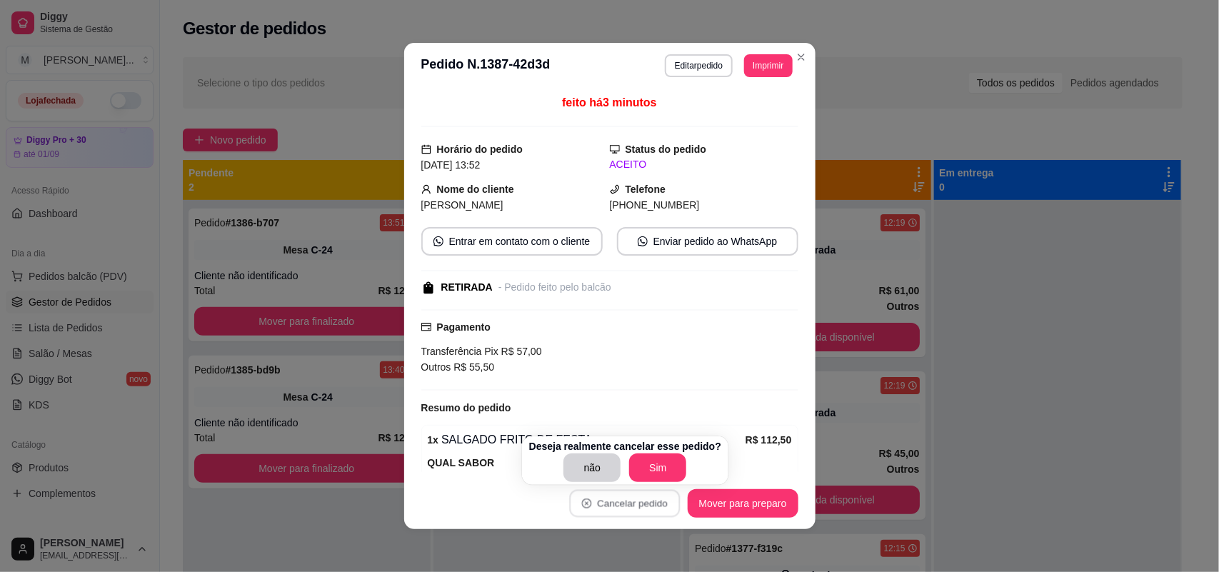  What do you see at coordinates (467, 287) in the screenshot?
I see `div: RETIRADA` at bounding box center [467, 287].